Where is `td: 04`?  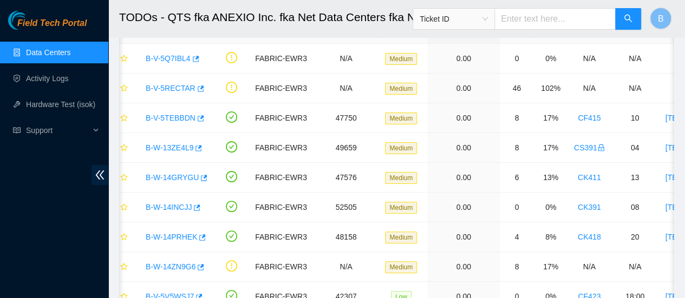
td: 04 is located at coordinates (635, 148).